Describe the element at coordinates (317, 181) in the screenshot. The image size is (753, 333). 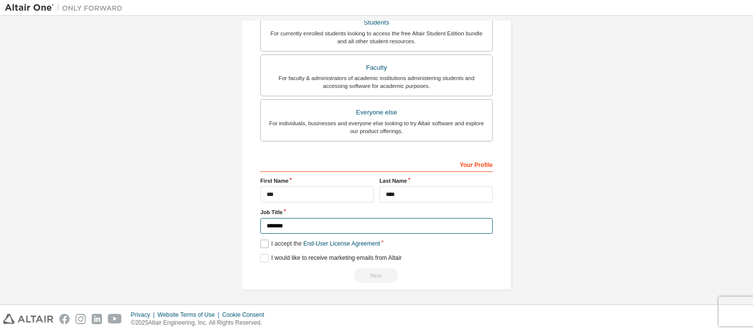
I see `label: First Name` at that location.